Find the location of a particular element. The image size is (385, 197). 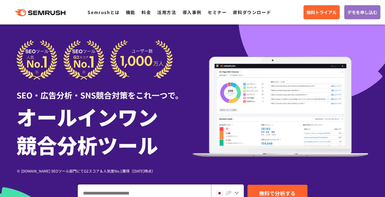

span: デモを申し込む is located at coordinates (362, 12).